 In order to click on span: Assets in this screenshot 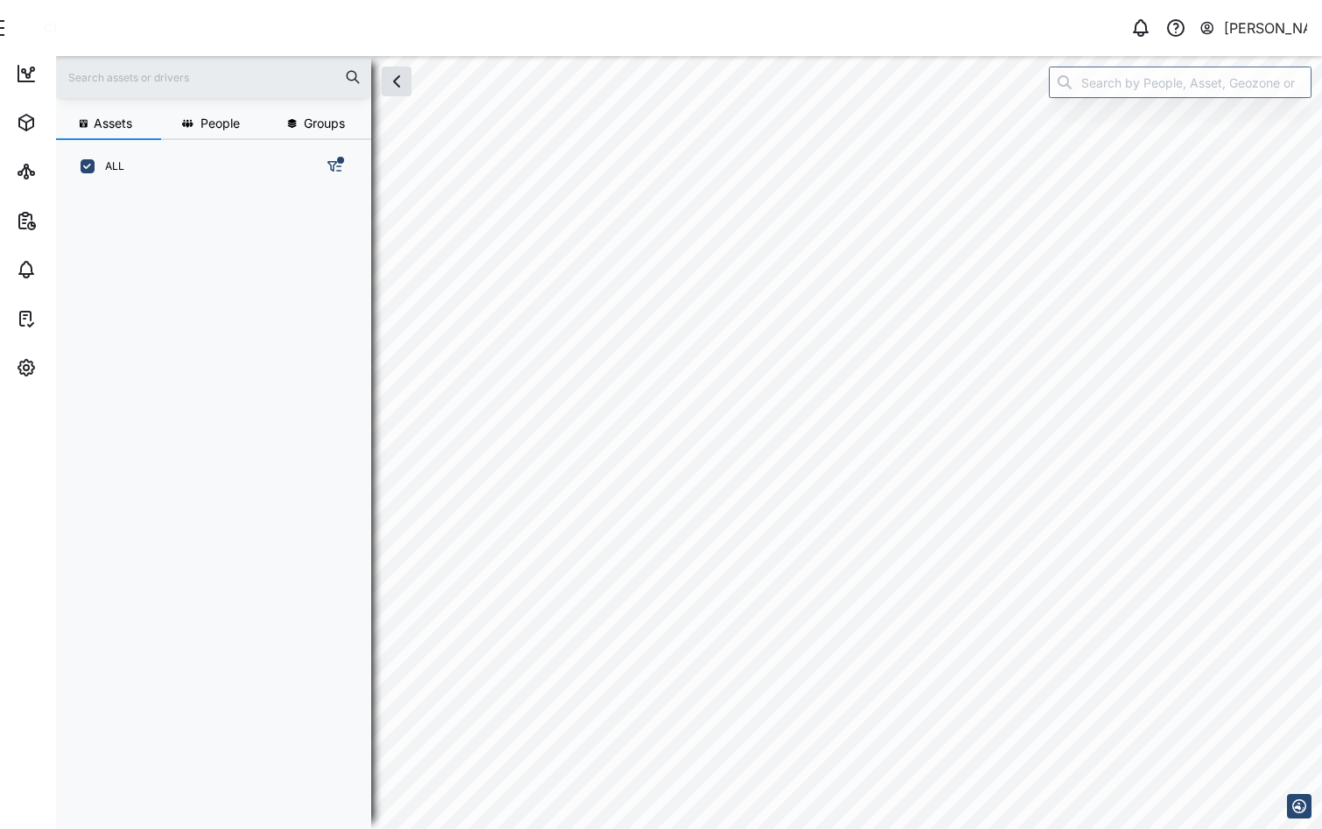, I will do `click(113, 123)`.